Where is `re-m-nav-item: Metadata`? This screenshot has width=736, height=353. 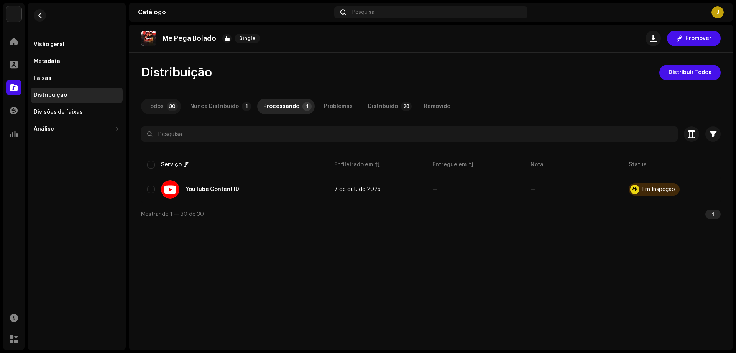 re-m-nav-item: Metadata is located at coordinates (77, 61).